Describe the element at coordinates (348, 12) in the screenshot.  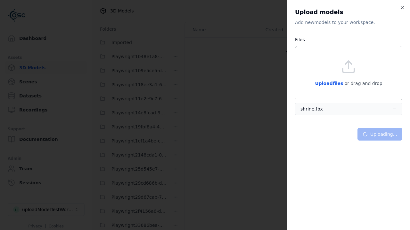
I see `h2: Upload models` at that location.